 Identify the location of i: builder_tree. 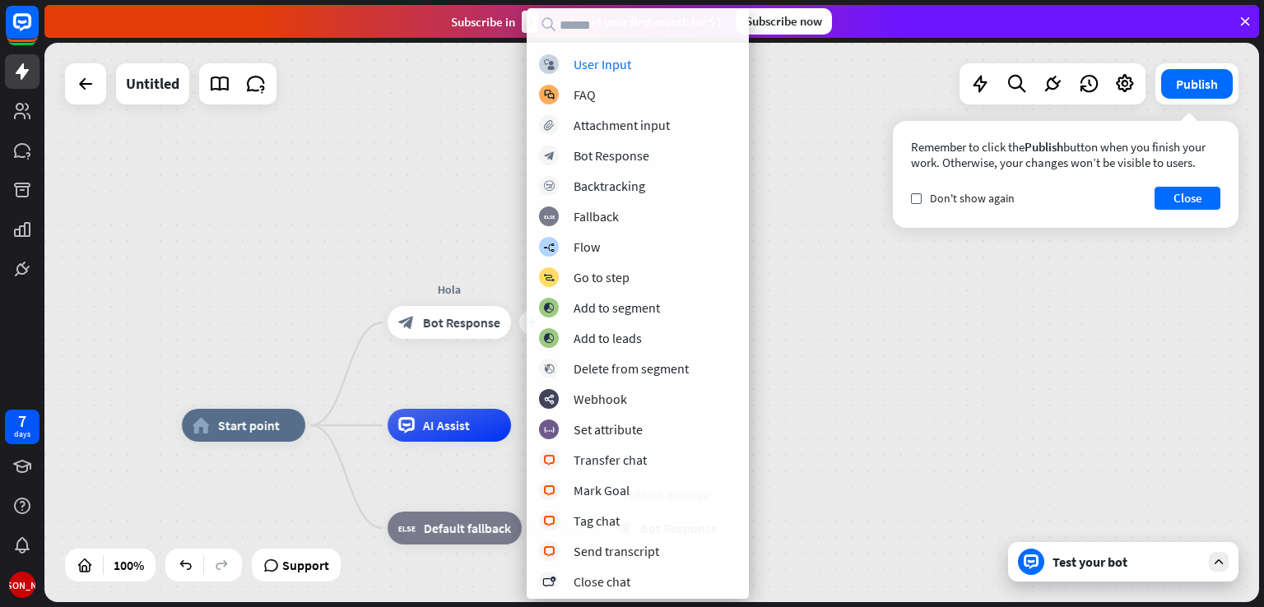
(549, 247).